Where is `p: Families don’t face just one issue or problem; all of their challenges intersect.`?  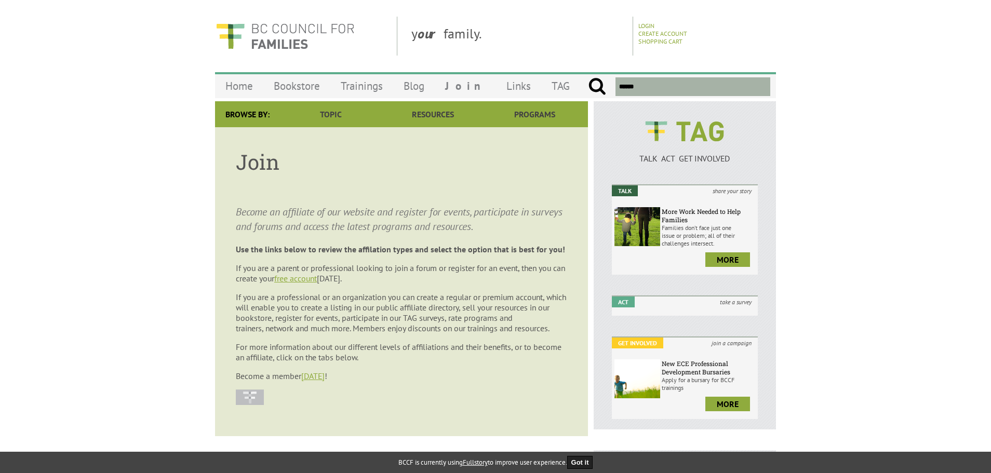
p: Families don’t face just one issue or problem; all of their challenges intersect. is located at coordinates (708, 235).